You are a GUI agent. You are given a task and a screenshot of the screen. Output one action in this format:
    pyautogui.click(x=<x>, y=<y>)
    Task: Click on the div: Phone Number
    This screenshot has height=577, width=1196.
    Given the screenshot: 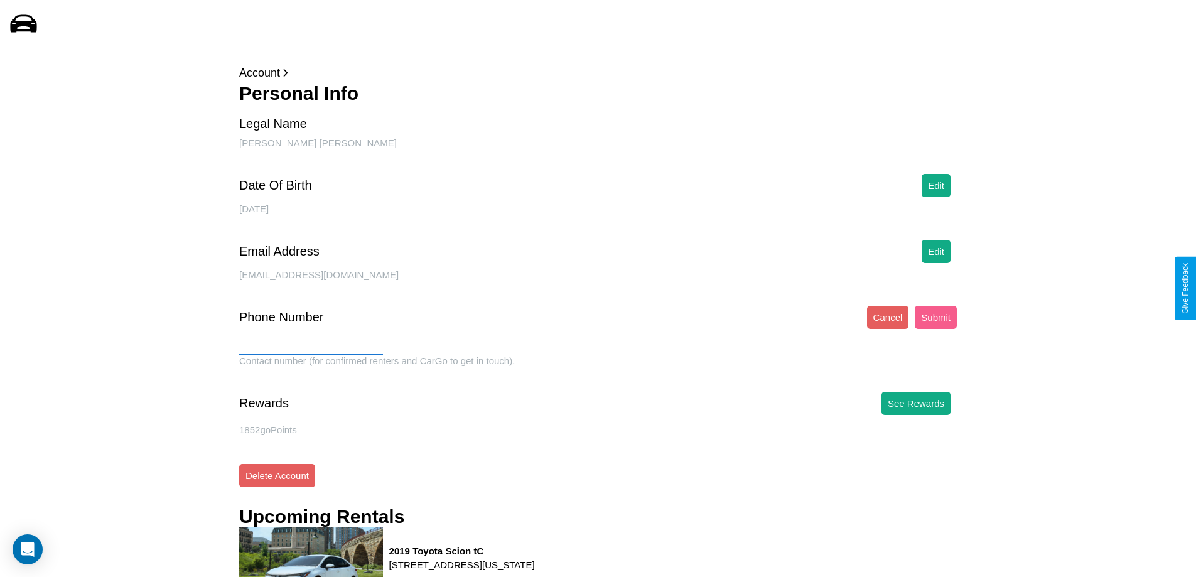 What is the action you would take?
    pyautogui.click(x=281, y=317)
    